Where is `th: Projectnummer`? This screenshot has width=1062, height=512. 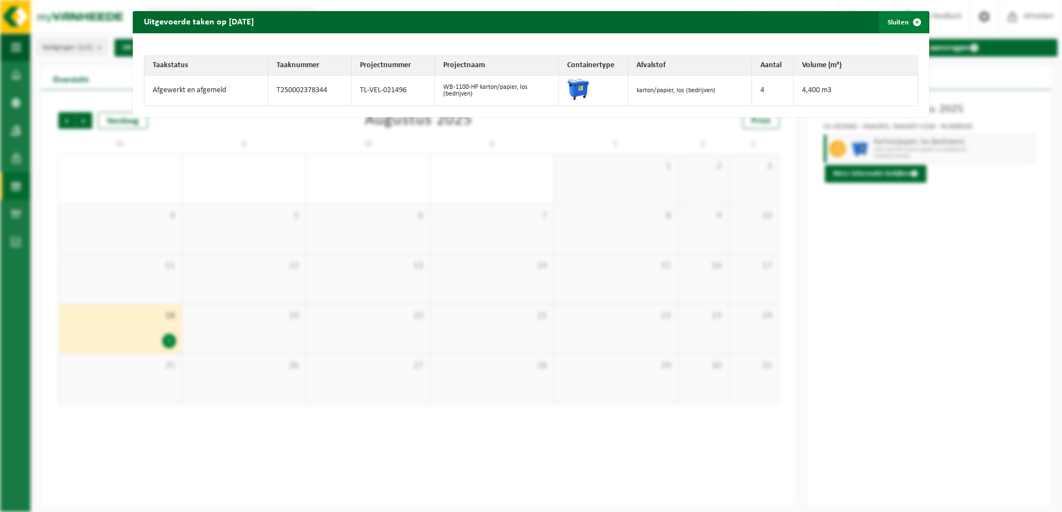 th: Projectnummer is located at coordinates (393, 66).